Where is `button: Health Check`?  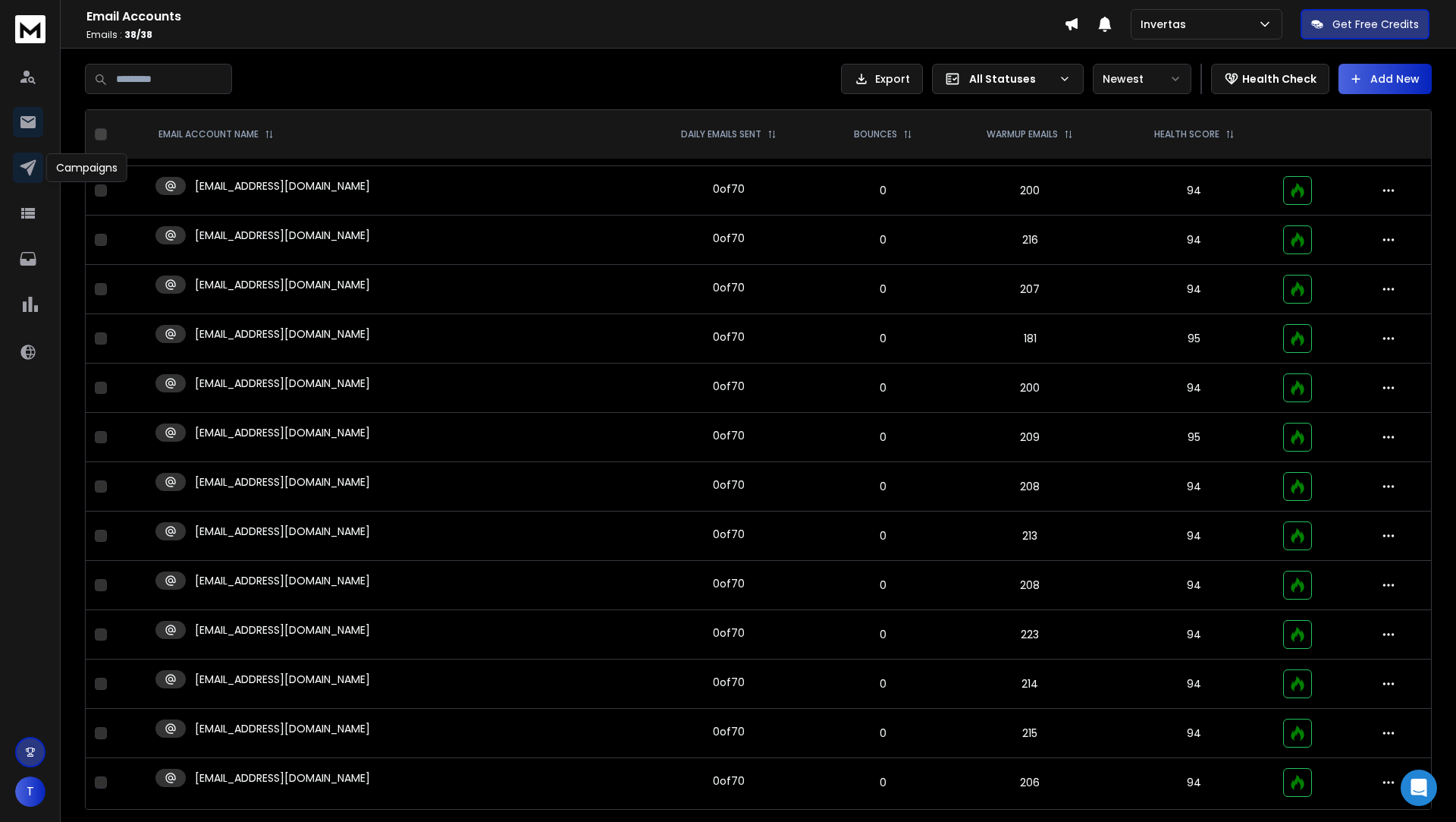 button: Health Check is located at coordinates (1271, 79).